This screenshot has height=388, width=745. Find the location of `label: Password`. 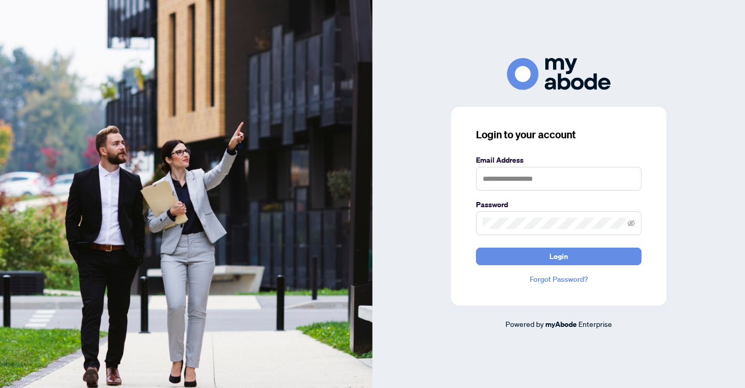

label: Password is located at coordinates (559, 204).